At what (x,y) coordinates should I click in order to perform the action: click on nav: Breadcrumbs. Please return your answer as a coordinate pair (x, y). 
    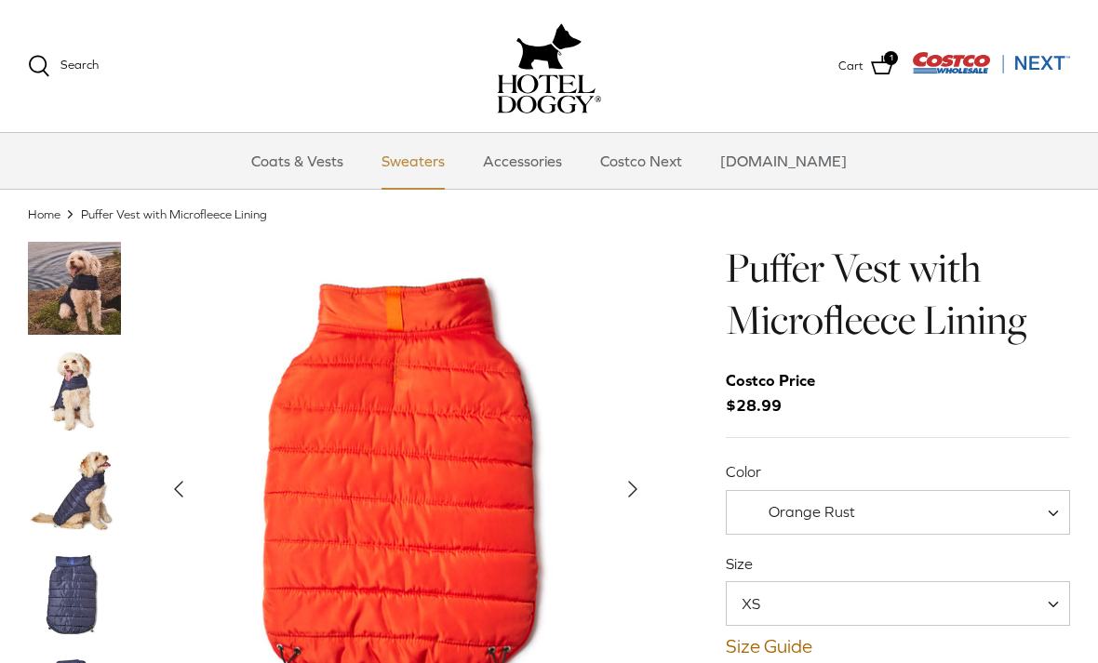
    Looking at the image, I should click on (549, 214).